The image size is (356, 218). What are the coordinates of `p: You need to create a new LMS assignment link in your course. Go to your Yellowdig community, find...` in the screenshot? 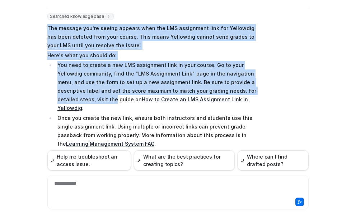 It's located at (157, 87).